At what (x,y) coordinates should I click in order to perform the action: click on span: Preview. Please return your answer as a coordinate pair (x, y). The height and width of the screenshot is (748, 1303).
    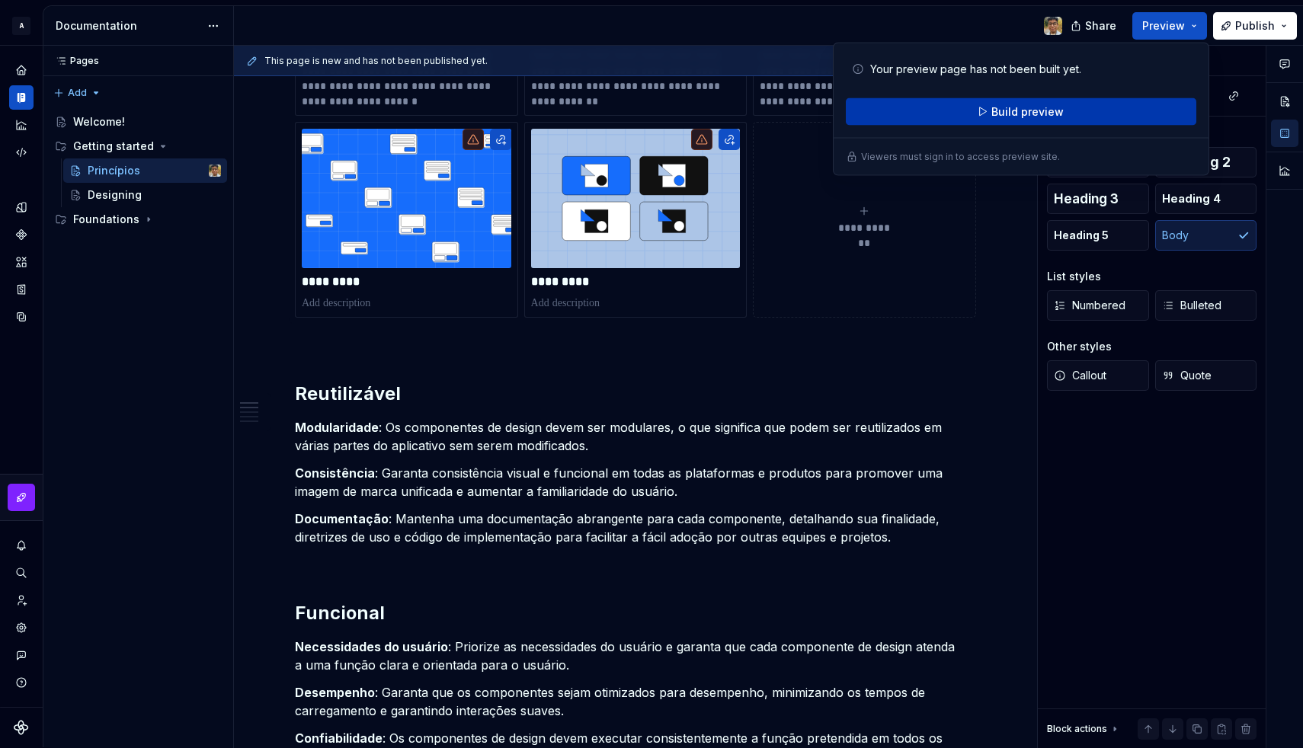
    Looking at the image, I should click on (1164, 26).